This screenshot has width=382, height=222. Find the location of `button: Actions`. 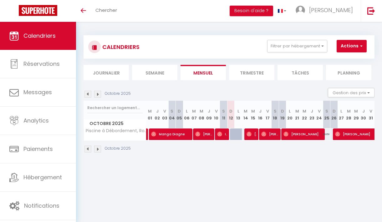

button: Actions is located at coordinates (351, 46).